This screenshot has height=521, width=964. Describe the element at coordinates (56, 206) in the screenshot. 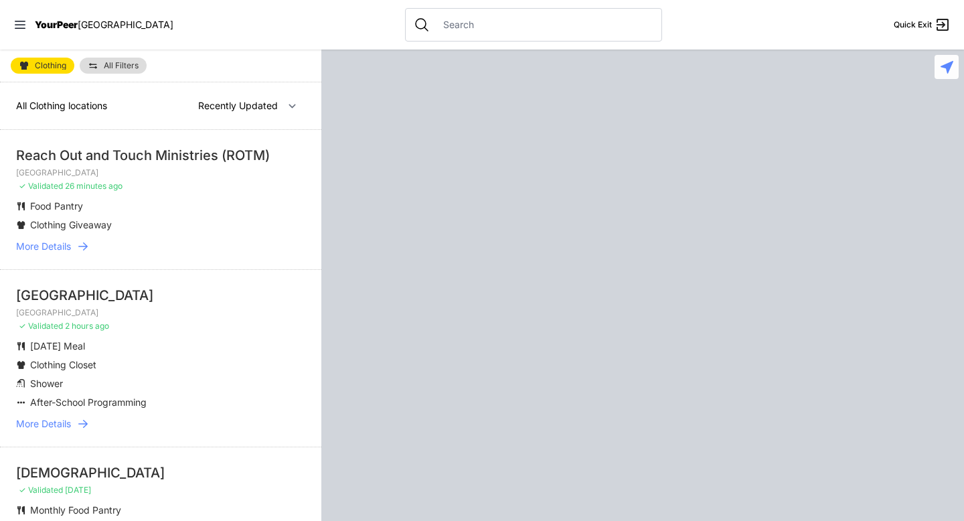

I see `span: Food Pantry` at that location.